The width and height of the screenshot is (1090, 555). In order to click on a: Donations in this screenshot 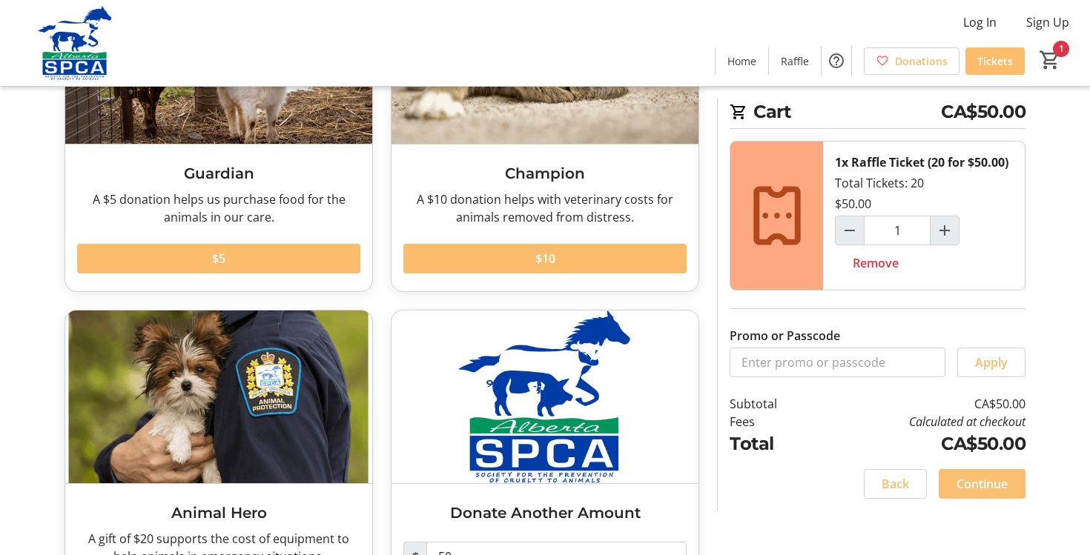, I will do `click(911, 61)`.